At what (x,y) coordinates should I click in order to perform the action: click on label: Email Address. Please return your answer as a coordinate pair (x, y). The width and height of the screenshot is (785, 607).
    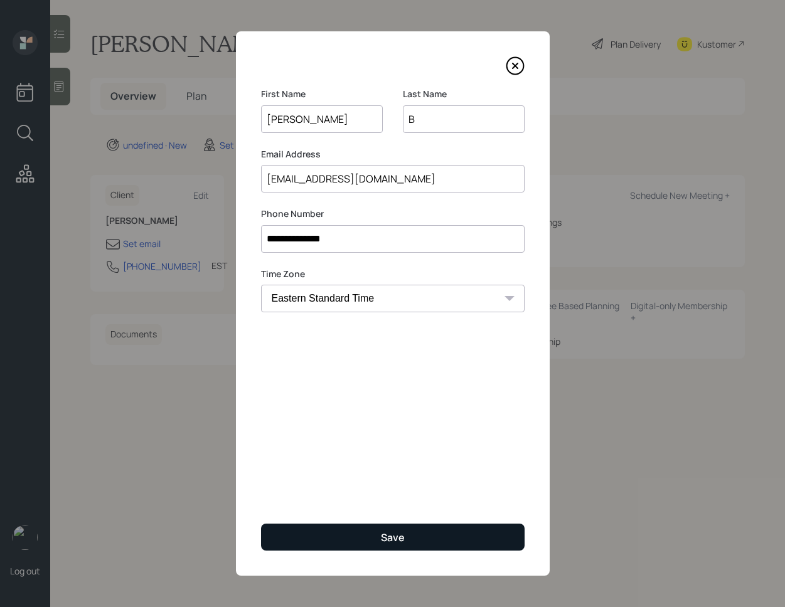
    Looking at the image, I should click on (393, 154).